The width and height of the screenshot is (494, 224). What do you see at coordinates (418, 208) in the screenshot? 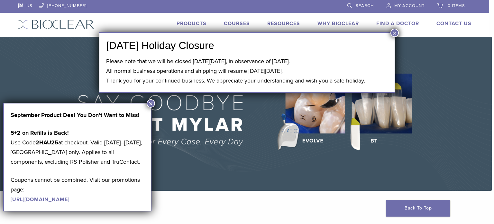
I see `a: Back To Top` at bounding box center [418, 208].